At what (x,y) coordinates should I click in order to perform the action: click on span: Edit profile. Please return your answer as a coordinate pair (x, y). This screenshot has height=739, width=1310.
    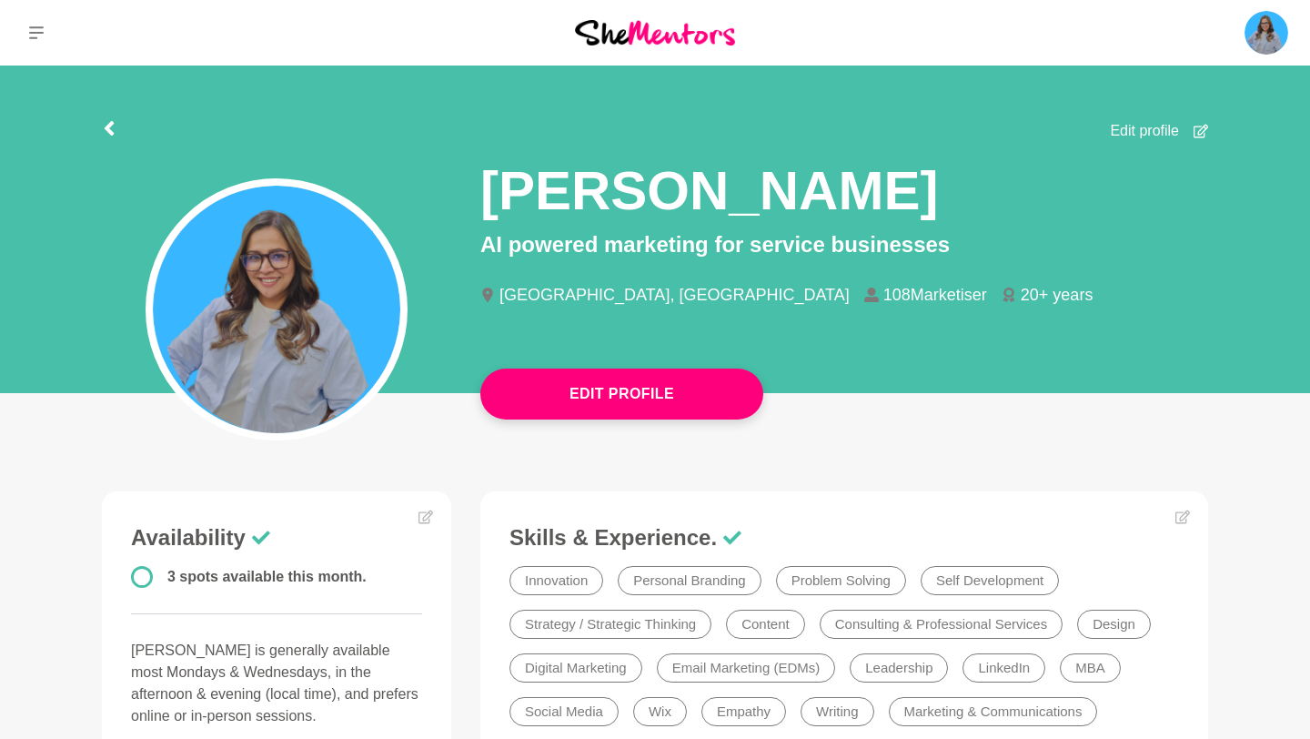
    Looking at the image, I should click on (1144, 131).